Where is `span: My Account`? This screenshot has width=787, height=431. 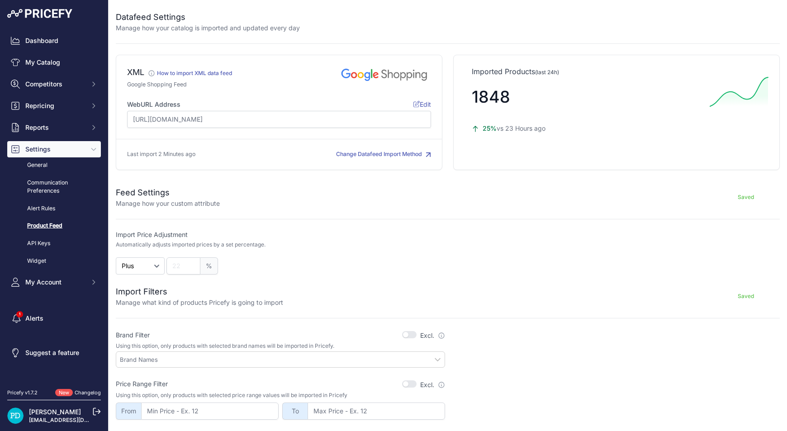
span: My Account is located at coordinates (55, 282).